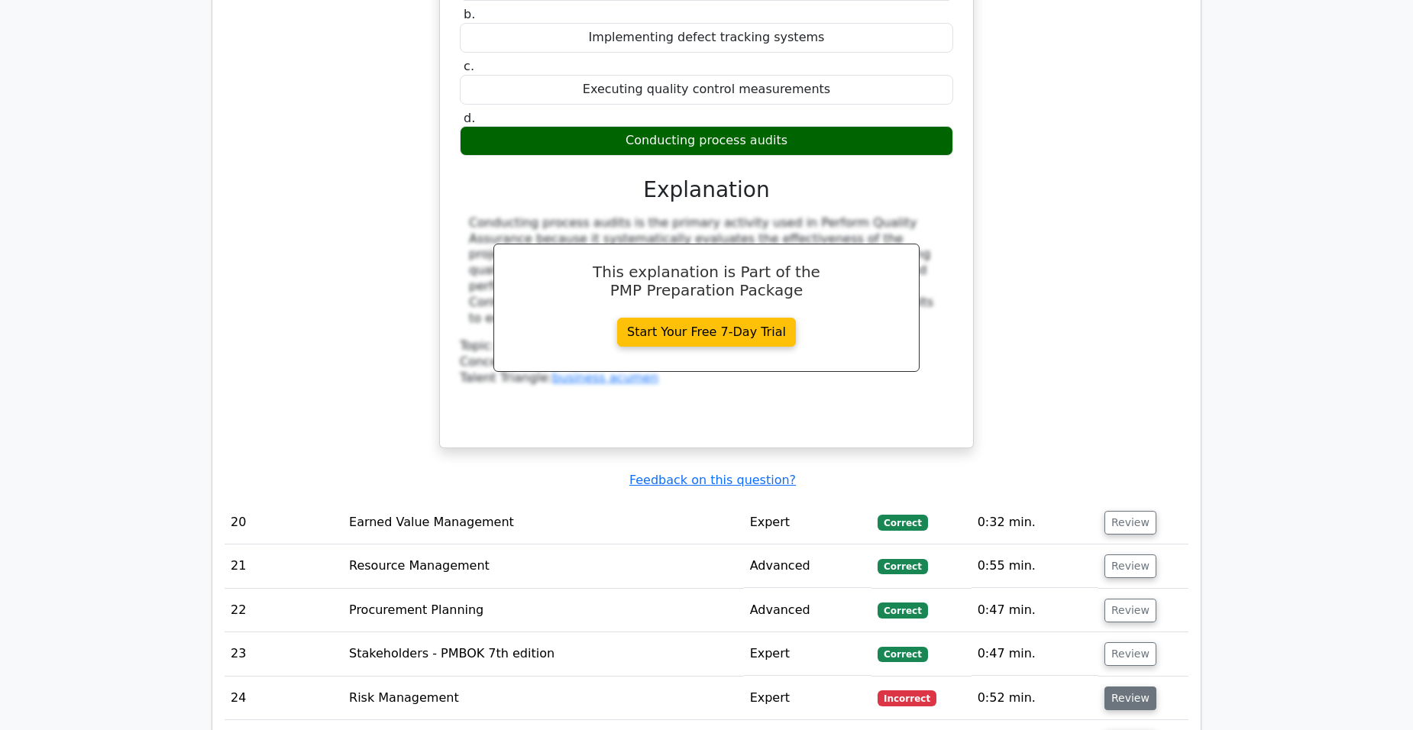 This screenshot has height=730, width=1413. Describe the element at coordinates (707, 37) in the screenshot. I see `div: Implementing defect tracking systems` at that location.